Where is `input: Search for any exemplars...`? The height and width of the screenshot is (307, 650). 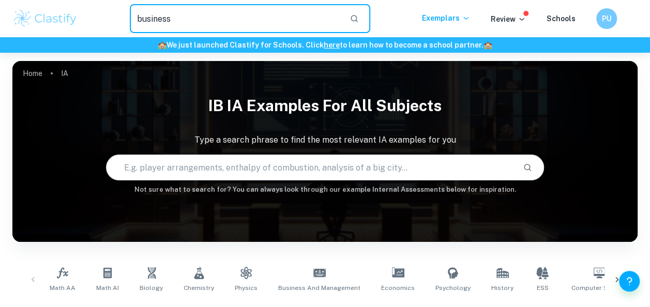
input: Search for any exemplars... is located at coordinates (236, 19).